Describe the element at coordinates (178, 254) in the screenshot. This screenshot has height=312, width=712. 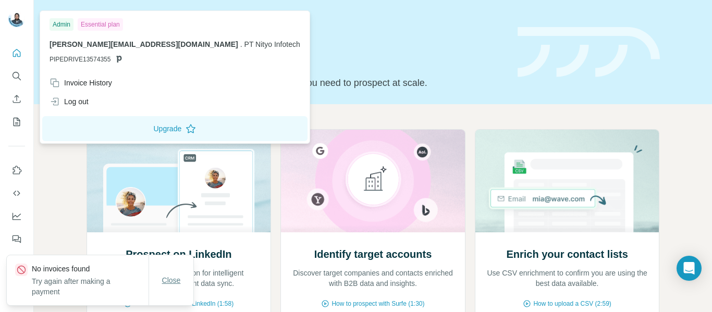
I see `h2: Prospect on LinkedIn` at that location.